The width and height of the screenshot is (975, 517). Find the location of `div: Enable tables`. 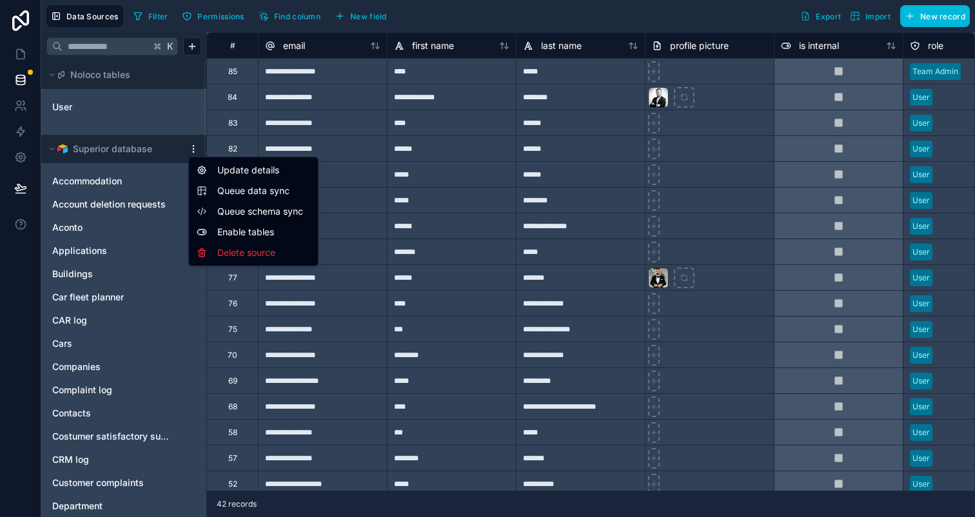

div: Enable tables is located at coordinates (254, 232).